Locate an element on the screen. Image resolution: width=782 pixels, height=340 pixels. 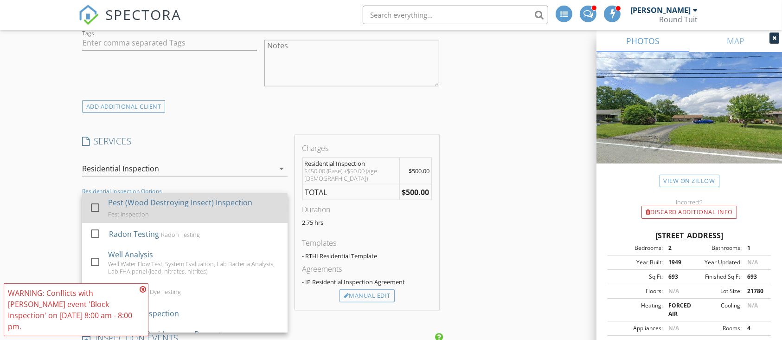
div: Well Water Flow Test, System Evaluation, Lab Bacteria Analysis, Lab FHA panel (lead, nitrates, ni... is located at coordinates (194, 267).